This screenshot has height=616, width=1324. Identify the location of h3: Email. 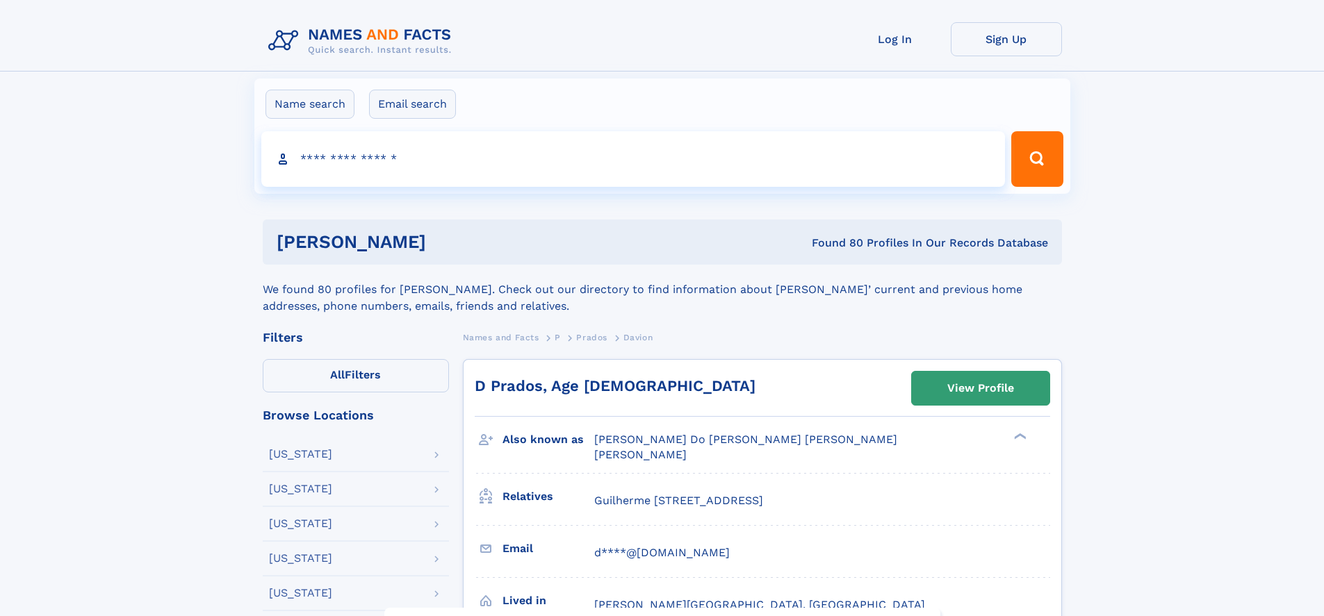
(548, 549).